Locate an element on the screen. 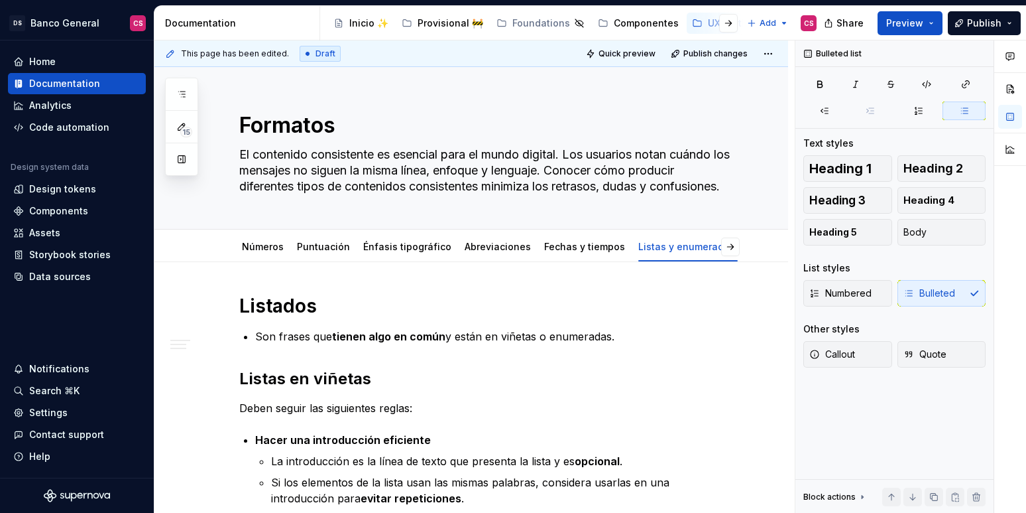 This screenshot has height=513, width=1026. div: Settings is located at coordinates (48, 412).